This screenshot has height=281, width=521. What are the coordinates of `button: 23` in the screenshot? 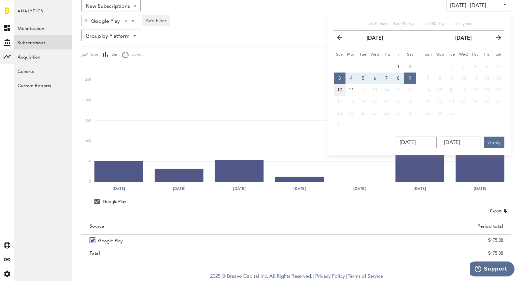 It's located at (410, 102).